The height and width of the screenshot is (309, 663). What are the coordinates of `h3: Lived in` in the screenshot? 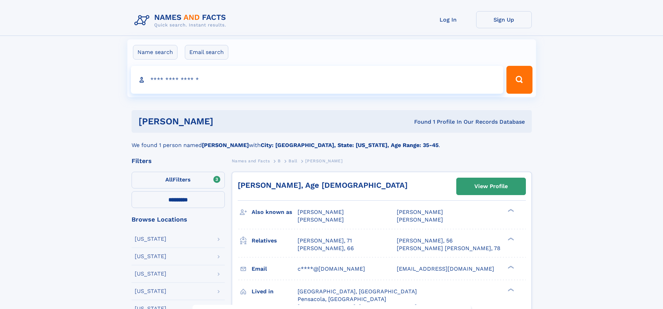 It's located at (275, 291).